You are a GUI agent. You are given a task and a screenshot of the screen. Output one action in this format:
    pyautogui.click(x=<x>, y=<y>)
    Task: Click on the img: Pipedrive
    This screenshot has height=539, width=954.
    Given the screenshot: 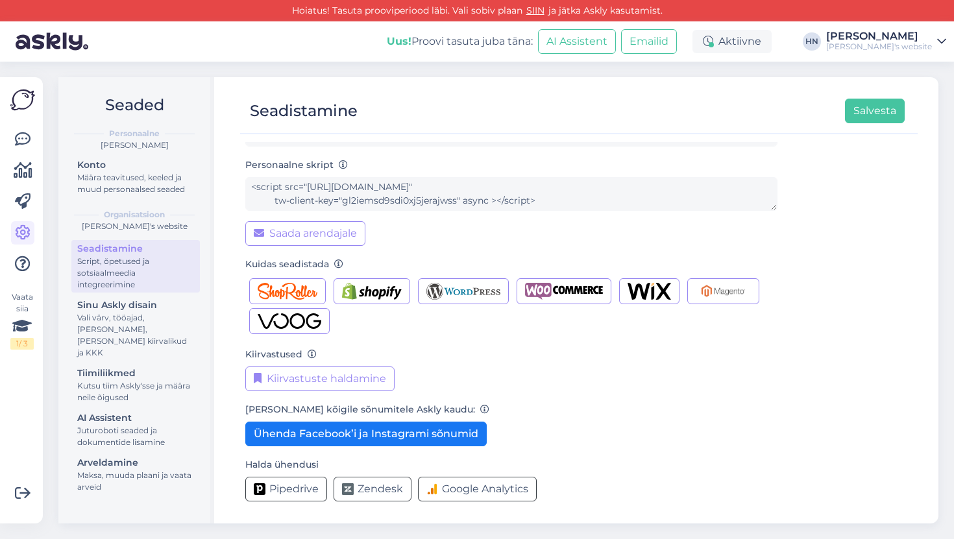 What is the action you would take?
    pyautogui.click(x=260, y=489)
    